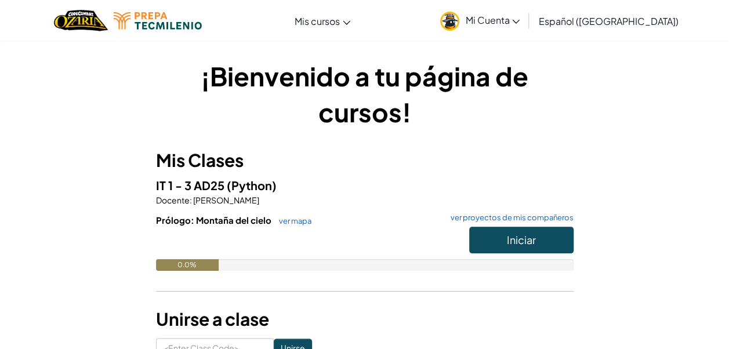 The width and height of the screenshot is (729, 349). I want to click on a: Ozaria by CodeCombat logo, so click(81, 20).